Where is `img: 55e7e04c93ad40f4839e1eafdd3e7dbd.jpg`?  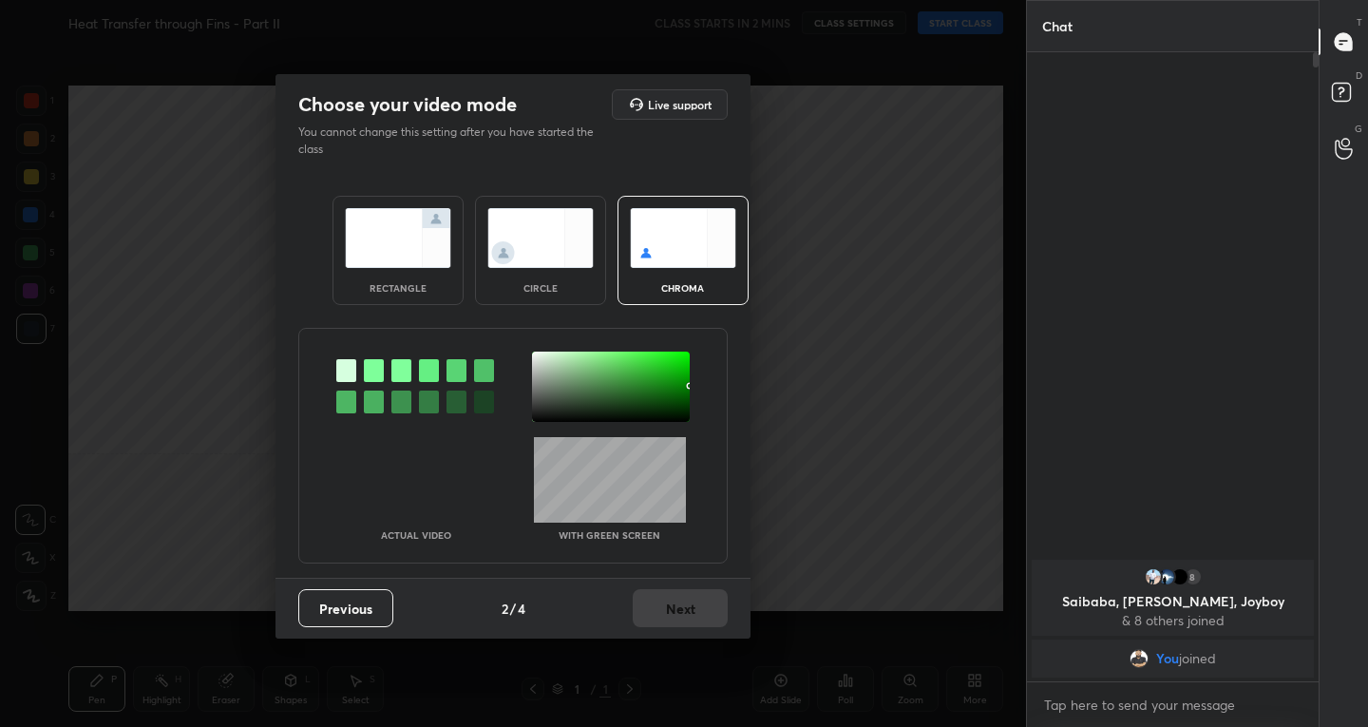
img: 55e7e04c93ad40f4839e1eafdd3e7dbd.jpg is located at coordinates (1153, 577).